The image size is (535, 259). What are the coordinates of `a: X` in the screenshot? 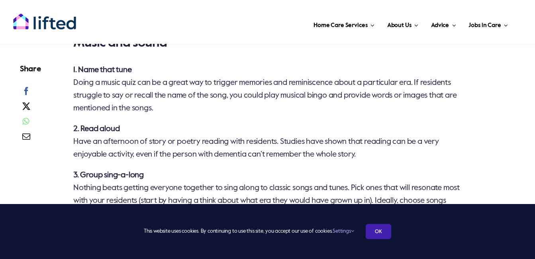 It's located at (26, 108).